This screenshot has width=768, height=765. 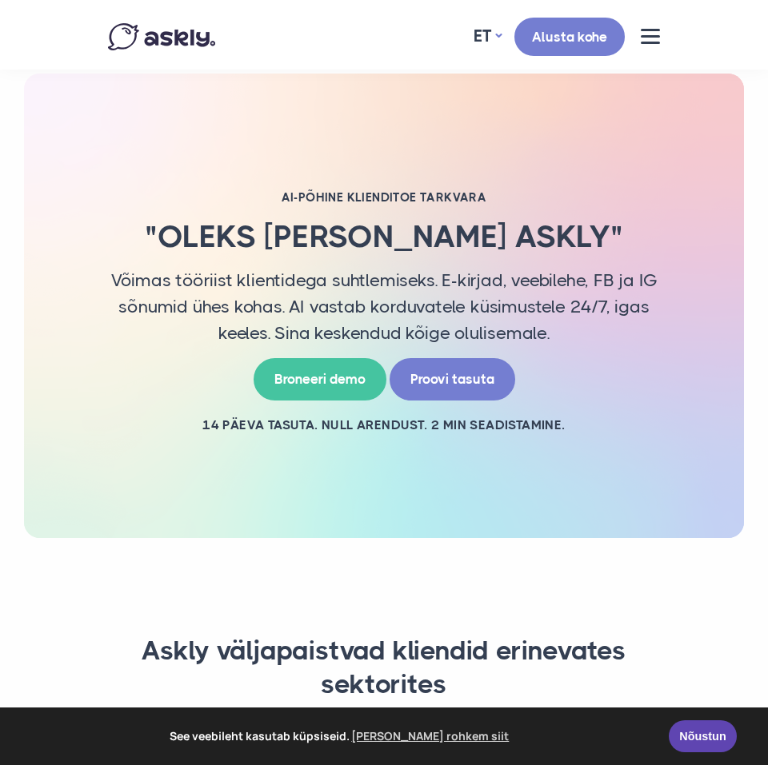 What do you see at coordinates (340, 737) in the screenshot?
I see `span: See veebileht kasutab küpsiseid.` at bounding box center [340, 737].